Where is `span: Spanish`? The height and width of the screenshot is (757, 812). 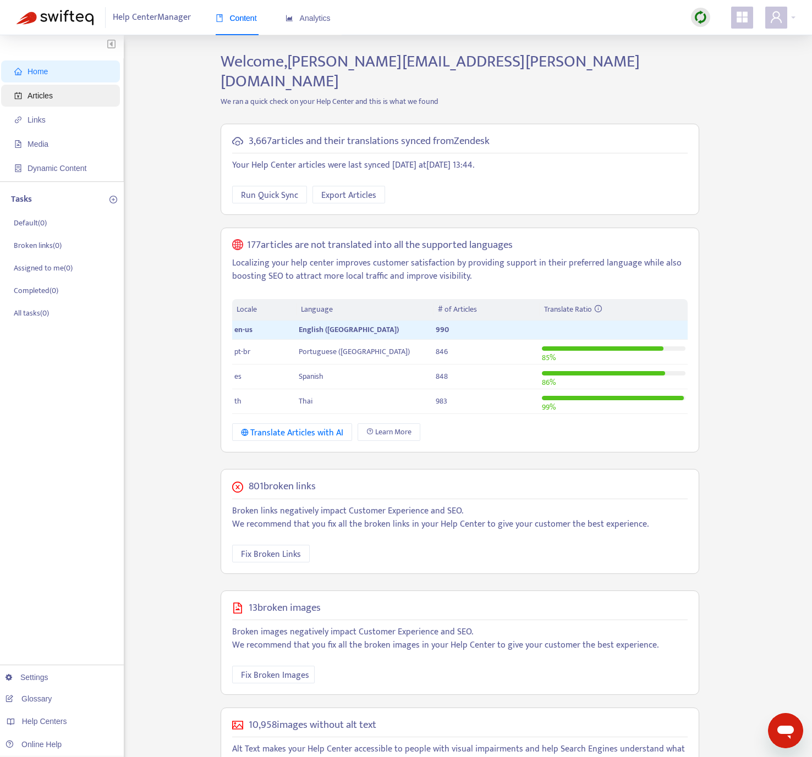 span: Spanish is located at coordinates (311, 376).